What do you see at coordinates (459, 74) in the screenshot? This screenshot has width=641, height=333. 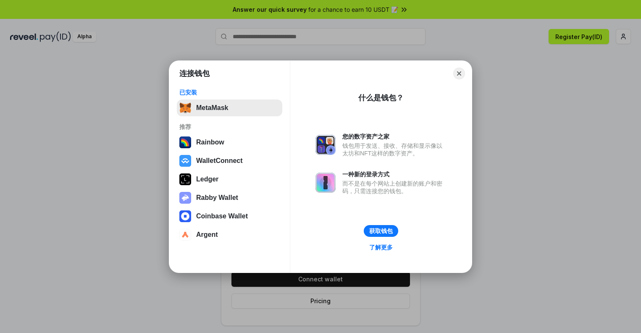 I see `button: Close` at bounding box center [459, 74].